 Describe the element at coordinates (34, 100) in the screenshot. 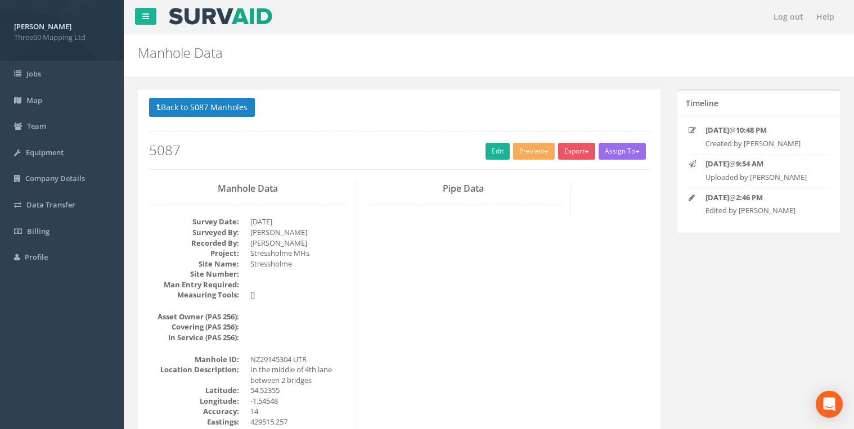

I see `span: Map` at that location.